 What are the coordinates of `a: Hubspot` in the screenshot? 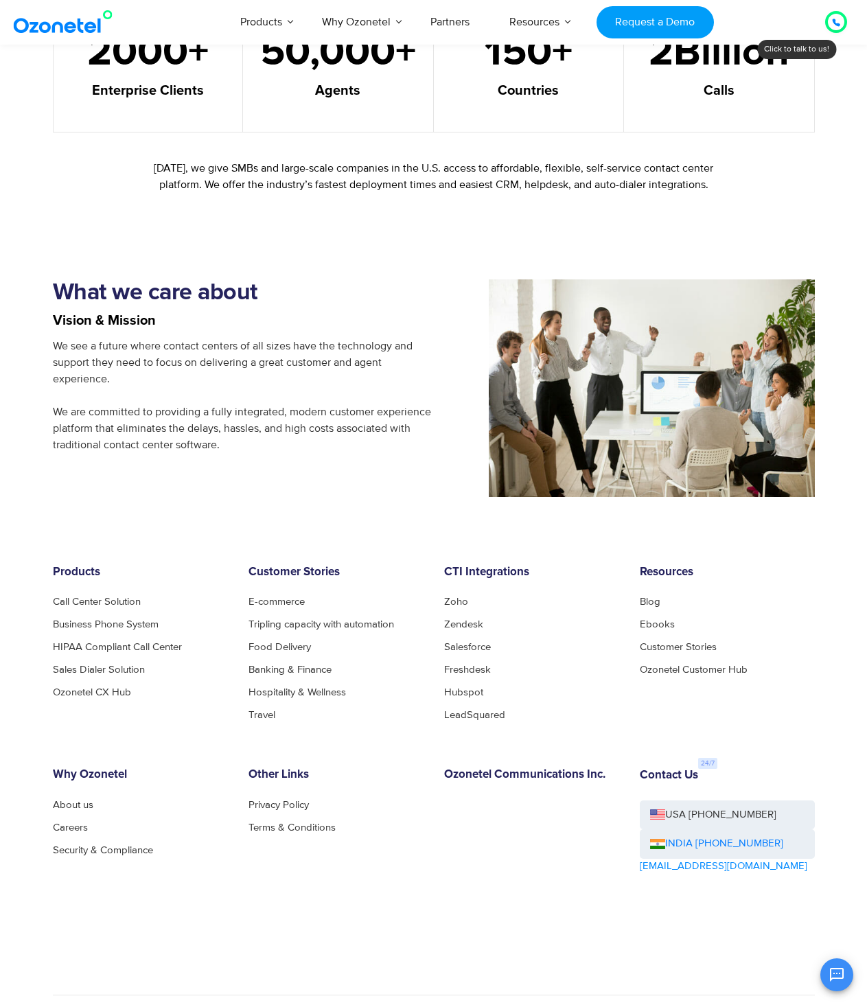 It's located at (464, 692).